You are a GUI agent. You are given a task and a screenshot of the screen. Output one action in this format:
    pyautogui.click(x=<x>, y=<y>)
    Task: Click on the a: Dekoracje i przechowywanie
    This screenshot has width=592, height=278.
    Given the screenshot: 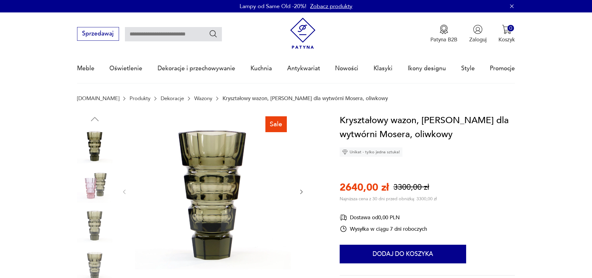 What is the action you would take?
    pyautogui.click(x=197, y=68)
    